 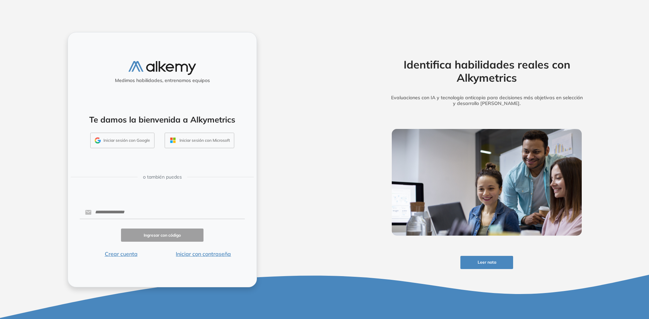 I want to click on img: OUTLOOK_ICON, so click(x=173, y=140).